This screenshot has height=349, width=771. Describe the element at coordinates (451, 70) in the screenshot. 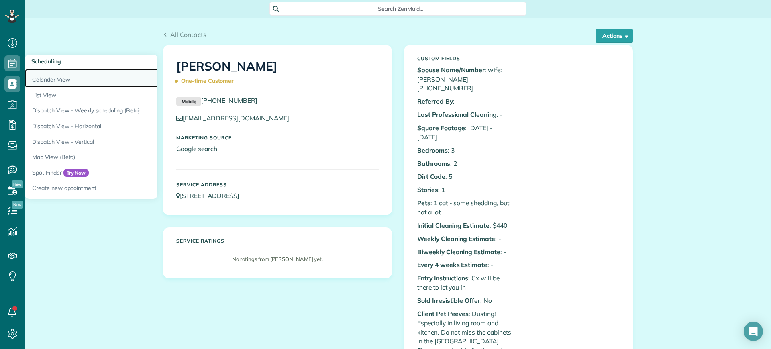

I see `b: Spouse Name/Number` at that location.